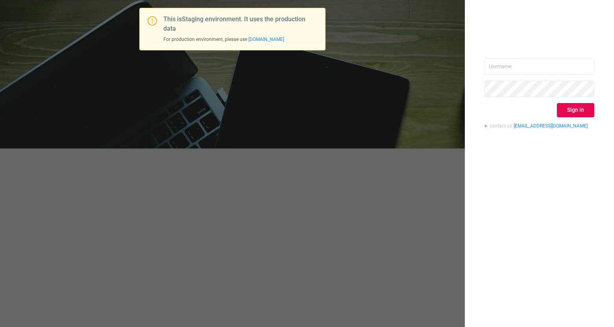  What do you see at coordinates (152, 21) in the screenshot?
I see `i: icon: exclamation-circle` at bounding box center [152, 21].